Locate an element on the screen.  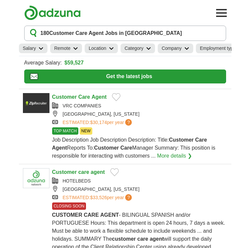
h2: Company is located at coordinates (172, 48).